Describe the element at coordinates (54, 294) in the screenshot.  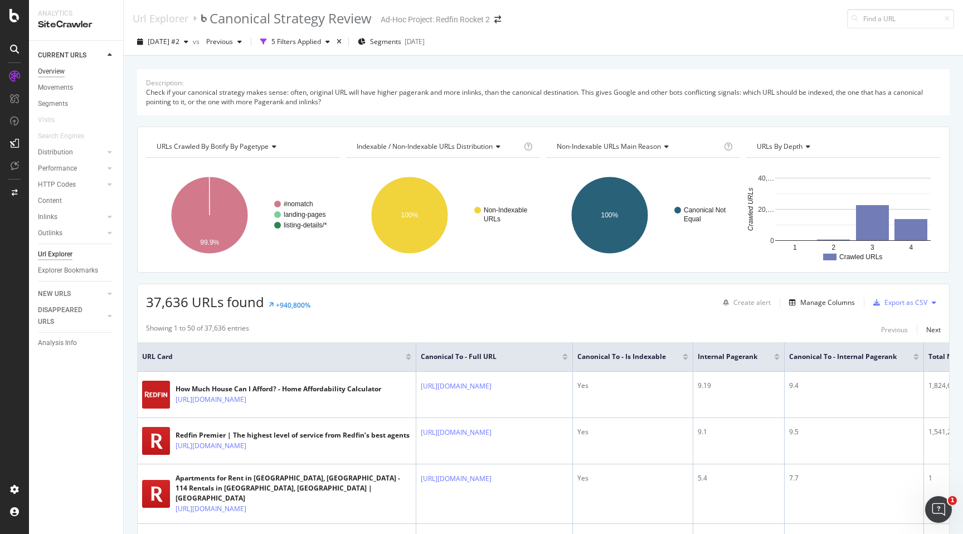
I see `div: NEW URLS` at that location.